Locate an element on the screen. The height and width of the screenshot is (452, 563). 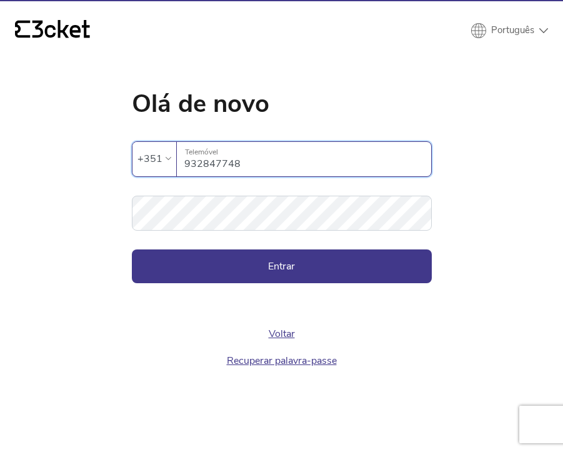
div: +351 is located at coordinates (150, 159).